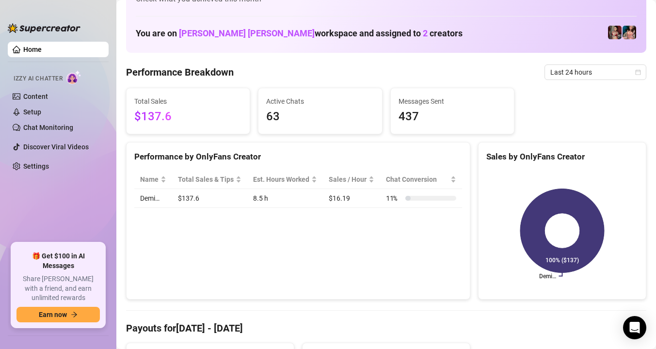 The width and height of the screenshot is (656, 349). Describe the element at coordinates (44, 28) in the screenshot. I see `img: logo-BBDzfeDw.svg` at that location.